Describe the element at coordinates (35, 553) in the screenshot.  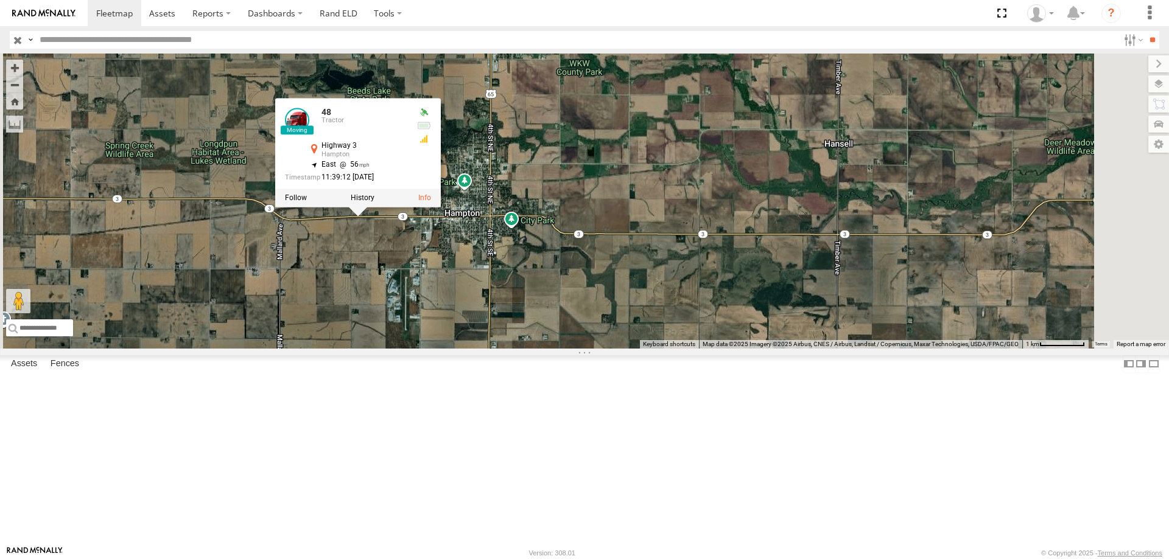
I see `a: Visit our Website` at that location.